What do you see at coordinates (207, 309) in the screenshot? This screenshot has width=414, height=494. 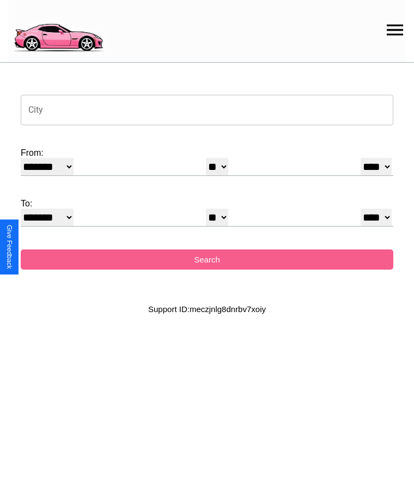 I see `p: Support ID: meczjnlg8dnrbv7xoiy` at bounding box center [207, 309].